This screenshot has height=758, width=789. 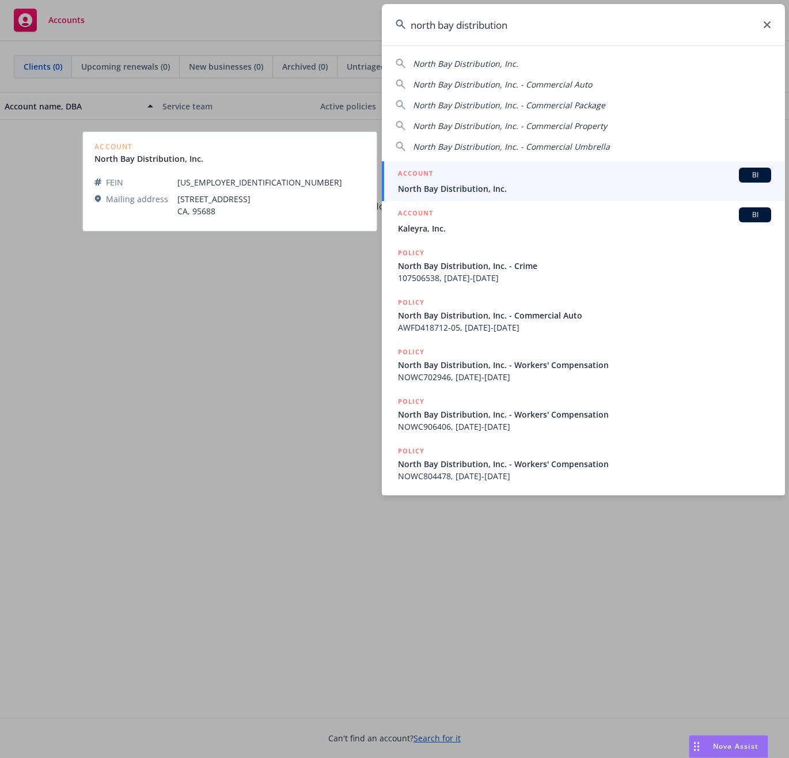 I want to click on div: Drag to move, so click(x=696, y=746).